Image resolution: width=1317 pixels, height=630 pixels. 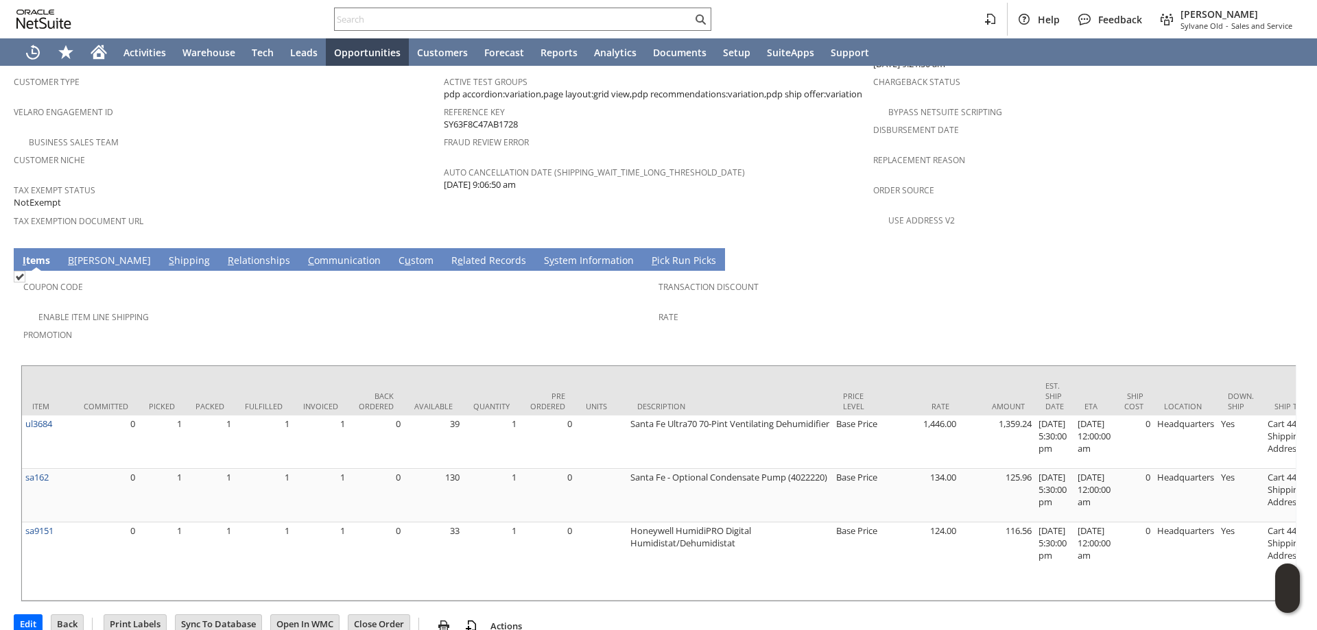 What do you see at coordinates (504, 52) in the screenshot?
I see `span: Forecast` at bounding box center [504, 52].